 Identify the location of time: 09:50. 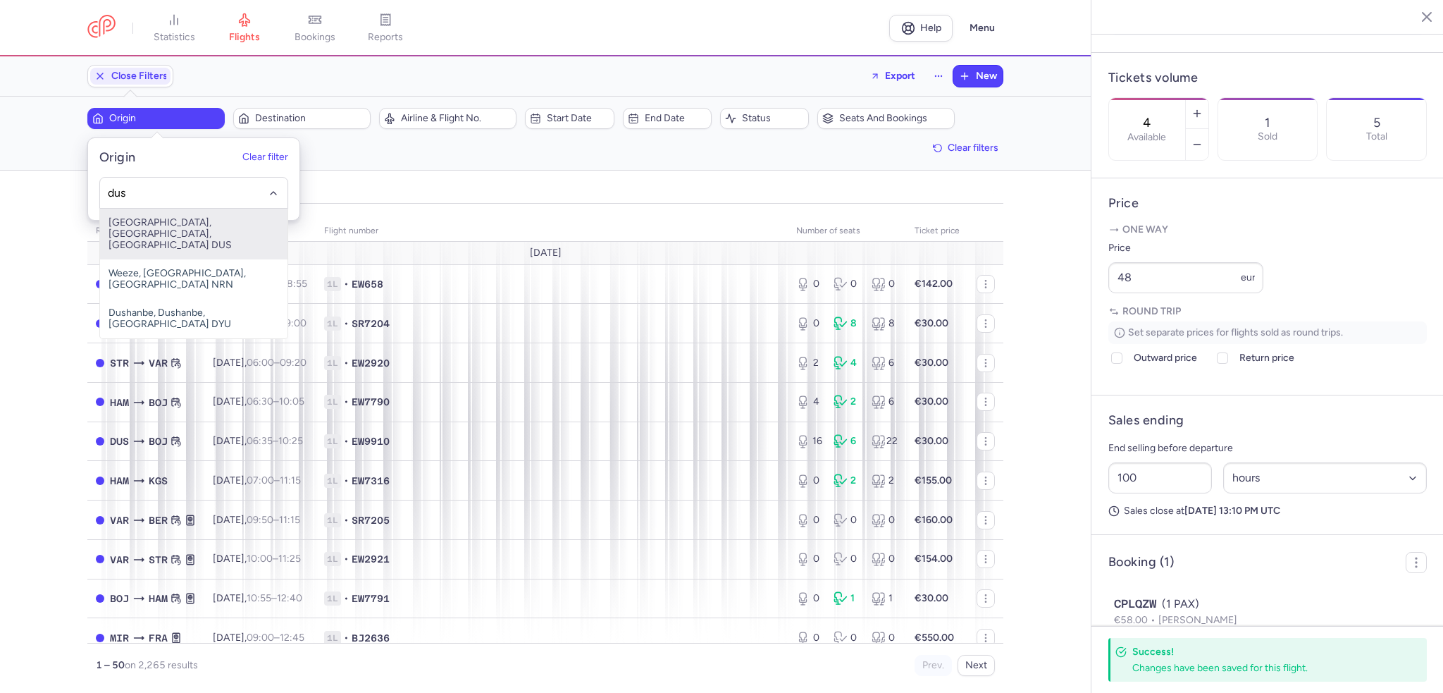
(260, 519).